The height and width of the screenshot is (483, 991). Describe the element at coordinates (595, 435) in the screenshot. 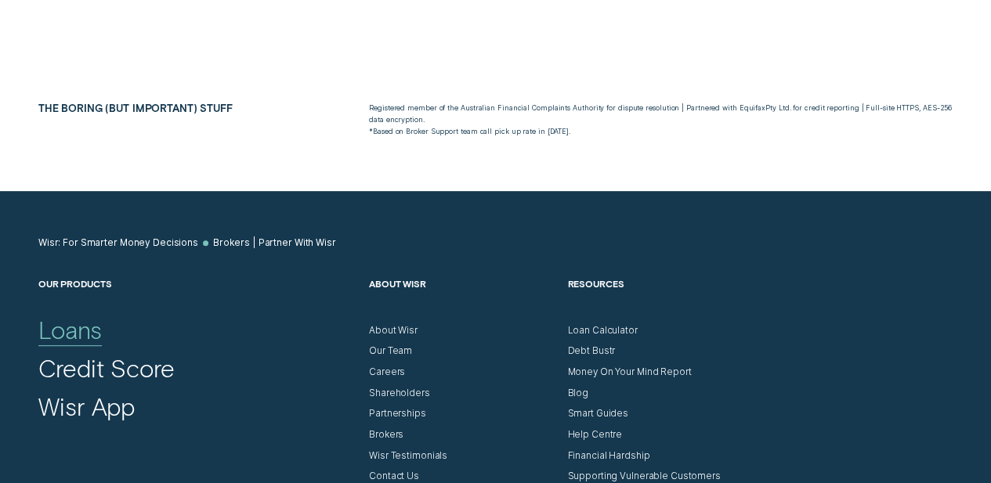

I see `div: Help Centre` at that location.